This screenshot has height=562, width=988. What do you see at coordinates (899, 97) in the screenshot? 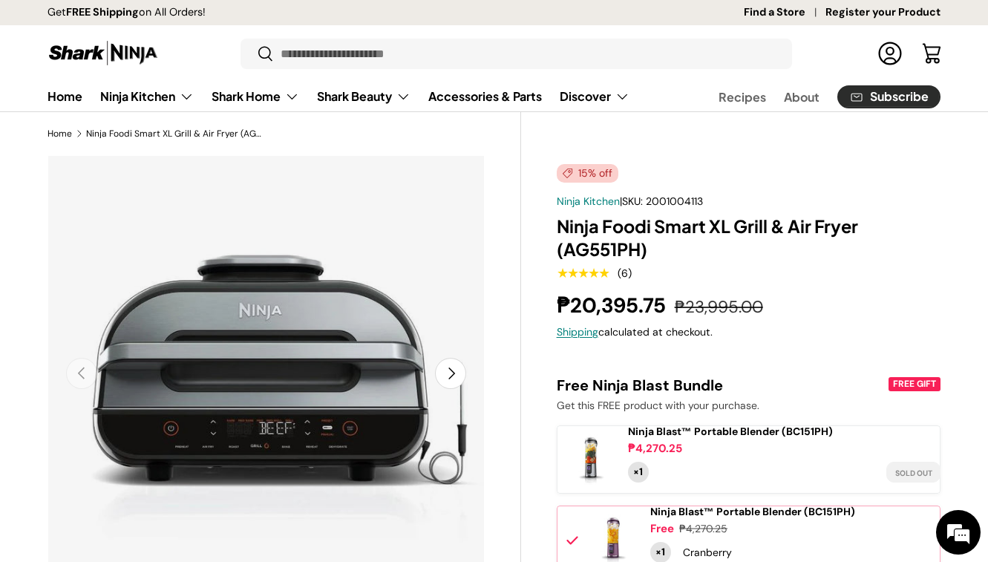
I see `span: Subscribe` at bounding box center [899, 97].